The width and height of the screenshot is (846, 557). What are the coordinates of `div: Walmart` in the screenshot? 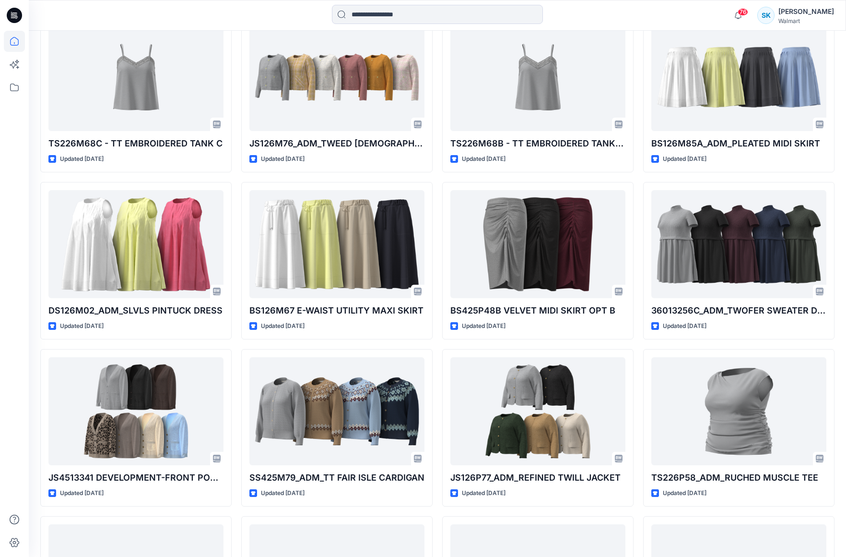 It's located at (807, 21).